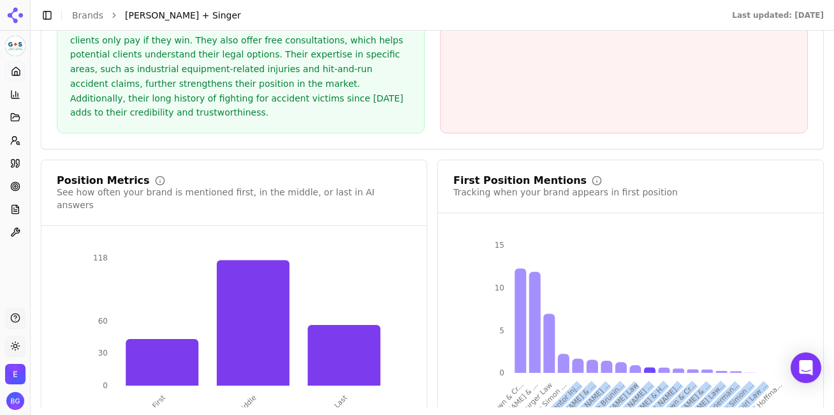 The width and height of the screenshot is (834, 415). I want to click on button: Open organization switcher, so click(15, 374).